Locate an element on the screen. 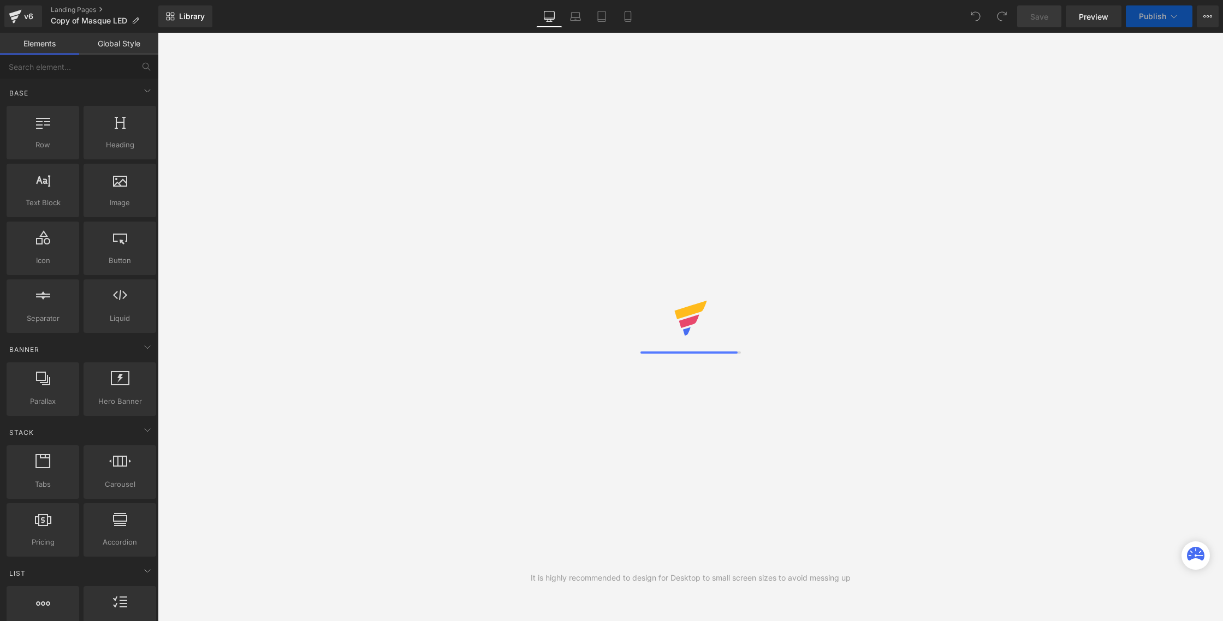 Image resolution: width=1223 pixels, height=621 pixels. span: Hero Banner is located at coordinates (120, 401).